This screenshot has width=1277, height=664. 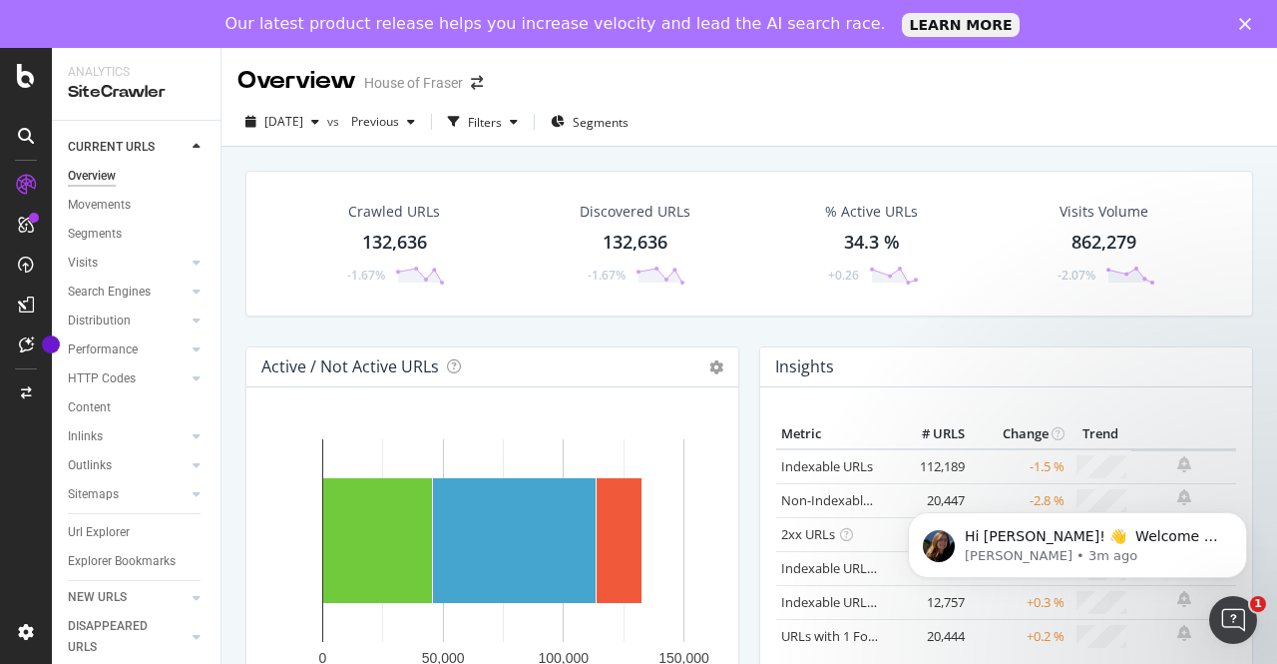 What do you see at coordinates (127, 349) in the screenshot?
I see `a: Performance` at bounding box center [127, 349].